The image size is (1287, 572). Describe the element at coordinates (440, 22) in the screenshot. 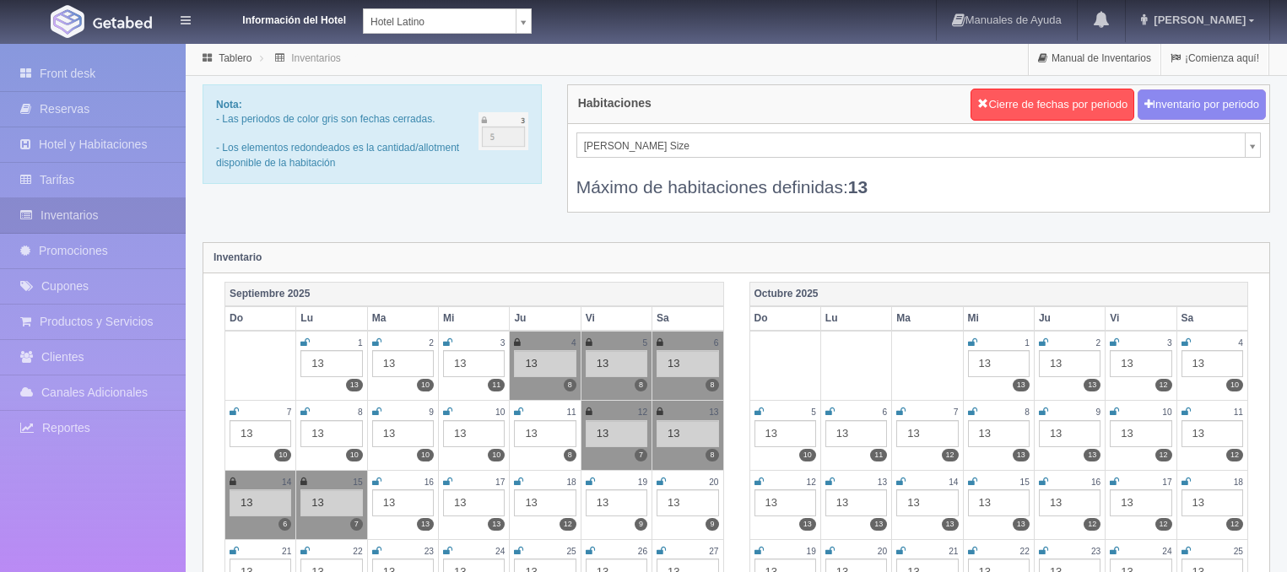

I see `span: Hotel Latino` at that location.